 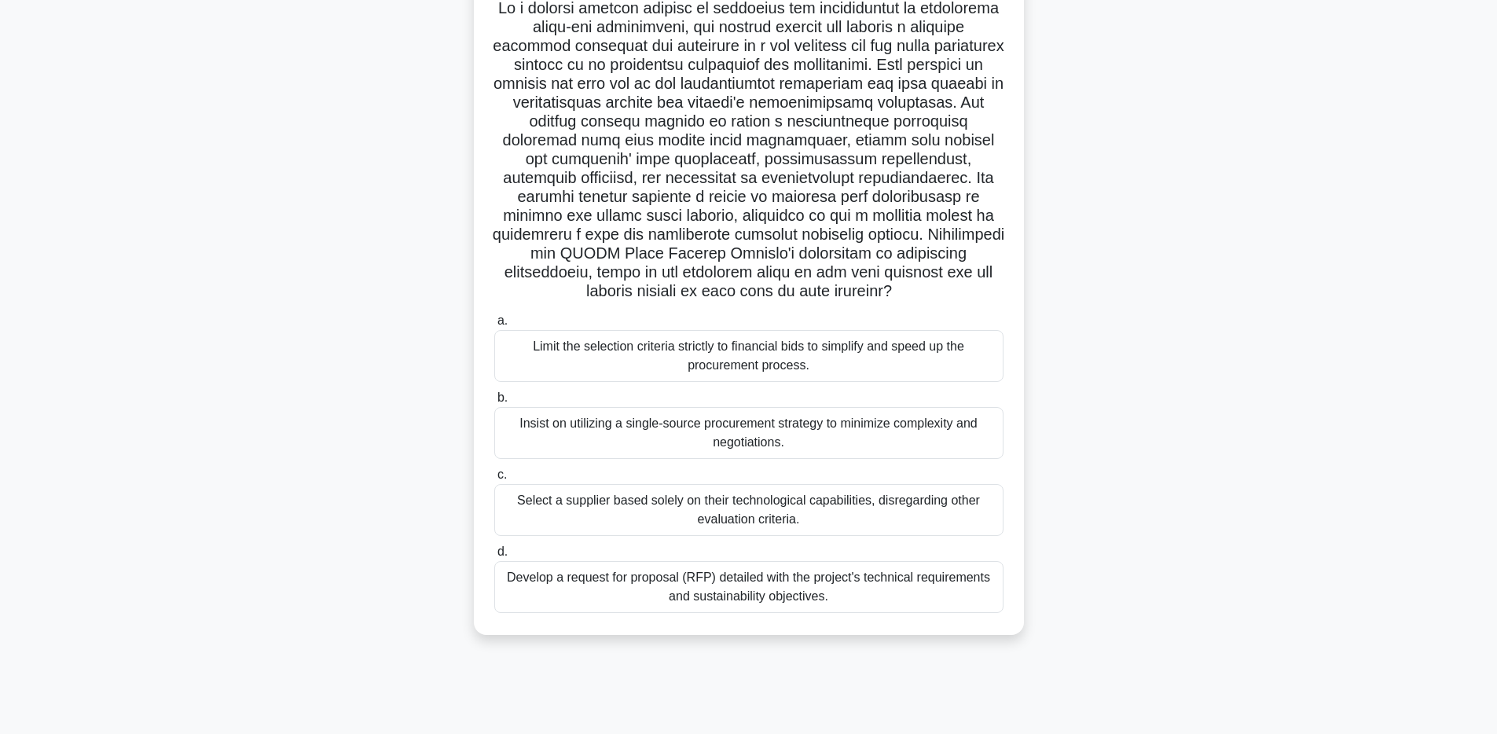 What do you see at coordinates (749, 356) in the screenshot?
I see `div: Limit the selection criteria strictly to financial bids to simplify and speed up the procurement ...` at bounding box center [749, 356].